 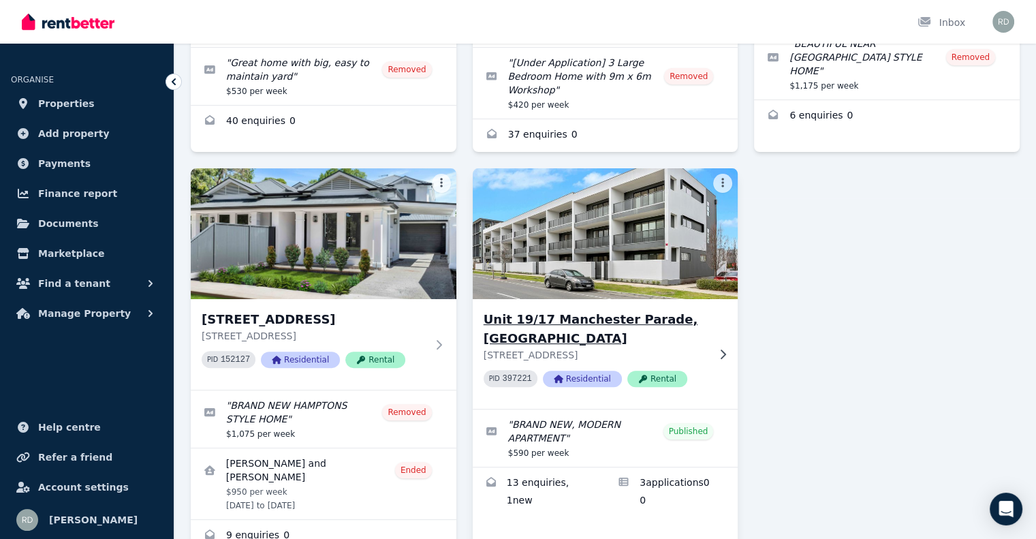 What do you see at coordinates (87, 104) in the screenshot?
I see `a: Properties` at bounding box center [87, 104].